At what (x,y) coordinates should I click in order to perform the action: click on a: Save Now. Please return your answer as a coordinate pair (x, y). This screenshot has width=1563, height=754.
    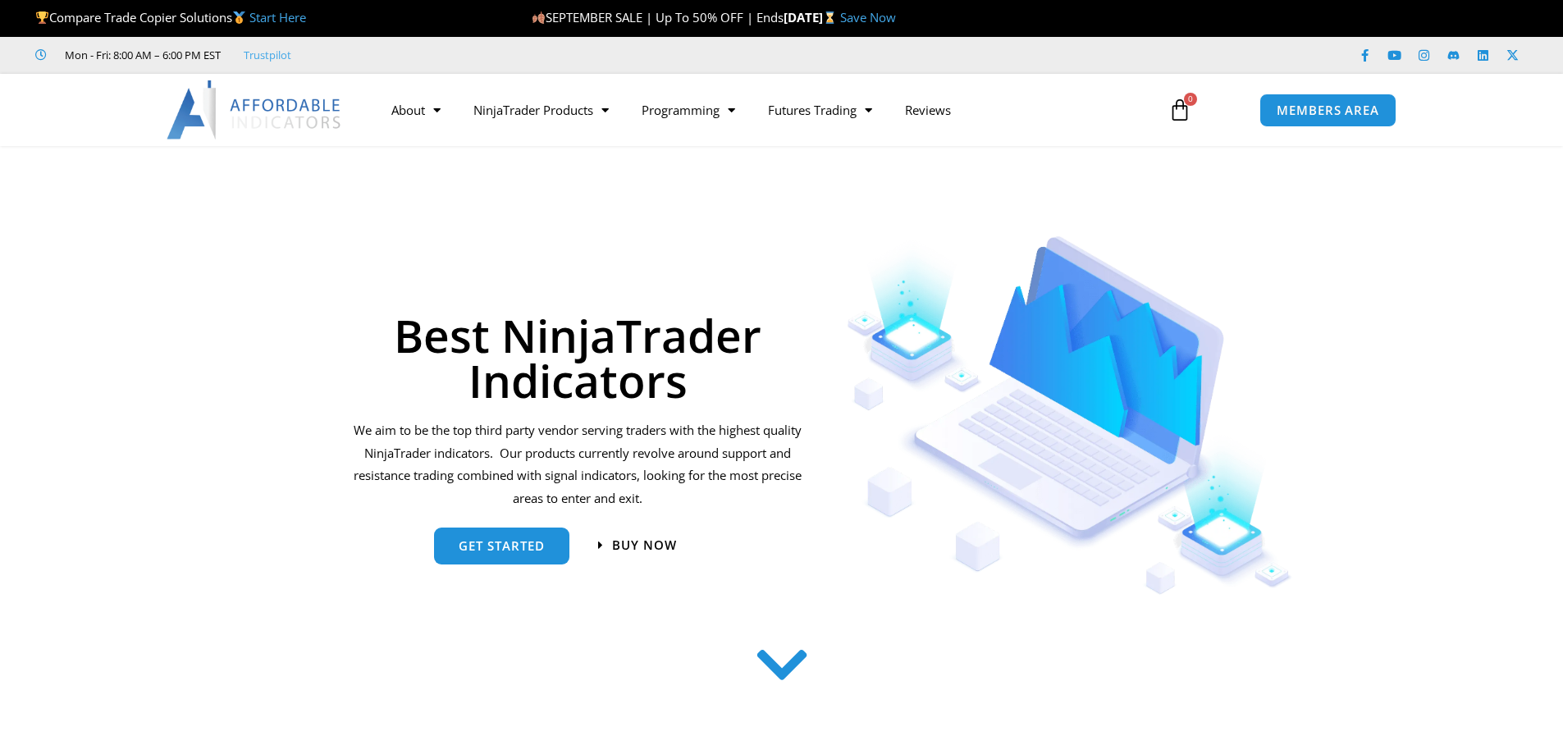
    Looking at the image, I should click on (868, 17).